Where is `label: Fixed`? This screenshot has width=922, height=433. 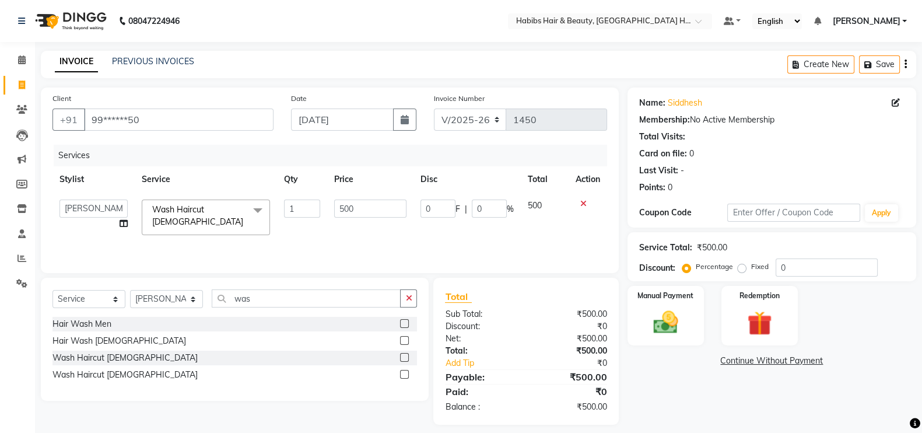 label: Fixed is located at coordinates (760, 266).